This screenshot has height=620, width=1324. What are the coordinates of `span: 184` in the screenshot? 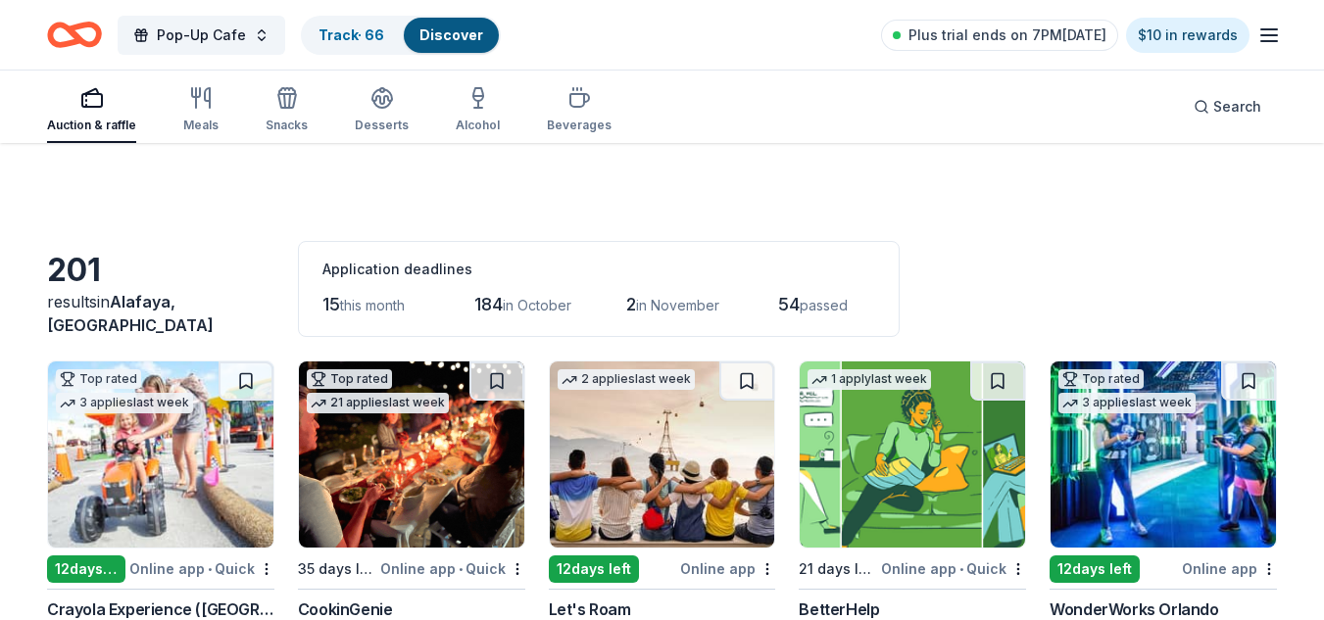 It's located at (488, 304).